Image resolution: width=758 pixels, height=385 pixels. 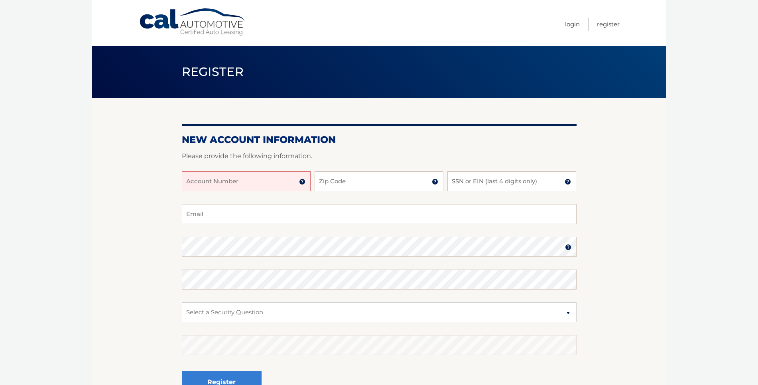 I want to click on a: Login, so click(x=572, y=24).